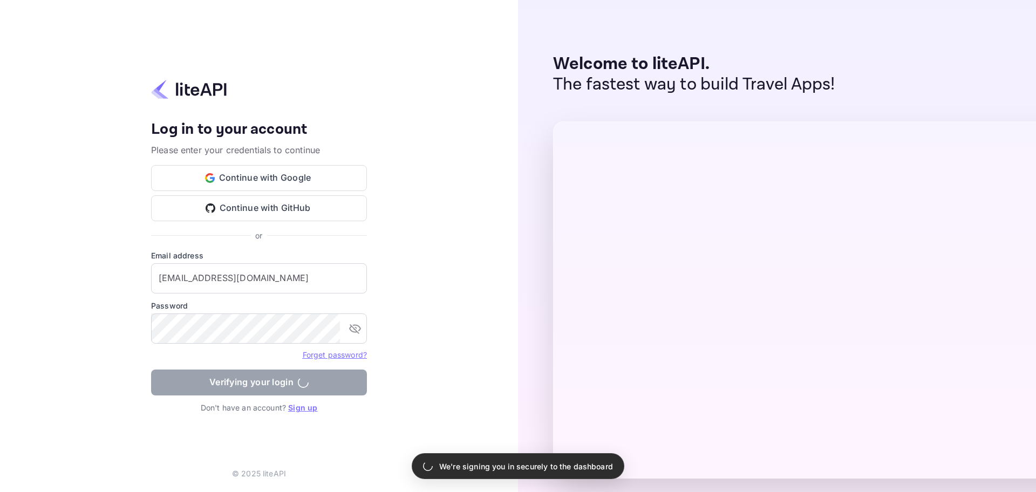 The height and width of the screenshot is (492, 1036). Describe the element at coordinates (259, 208) in the screenshot. I see `button: Continue with GitHub` at that location.